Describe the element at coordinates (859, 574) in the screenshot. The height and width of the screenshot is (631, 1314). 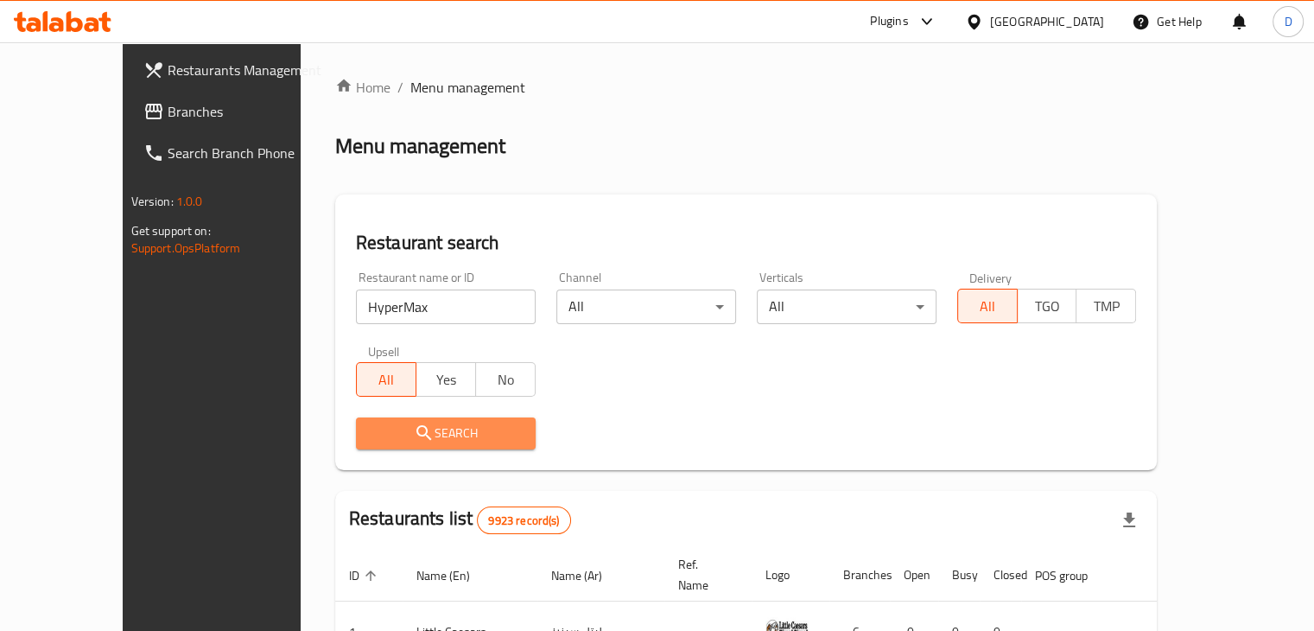
I see `th: Branches` at that location.